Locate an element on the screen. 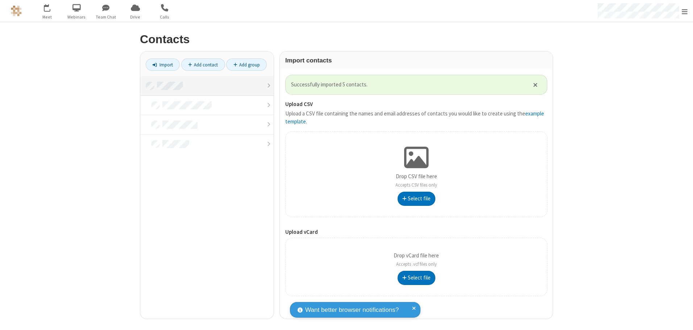 The height and width of the screenshot is (330, 693). span: Accepts .vcf files only is located at coordinates (417, 264).